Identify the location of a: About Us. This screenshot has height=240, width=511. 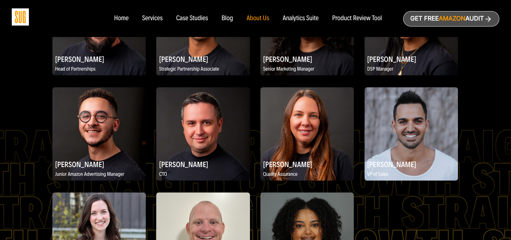
(258, 18).